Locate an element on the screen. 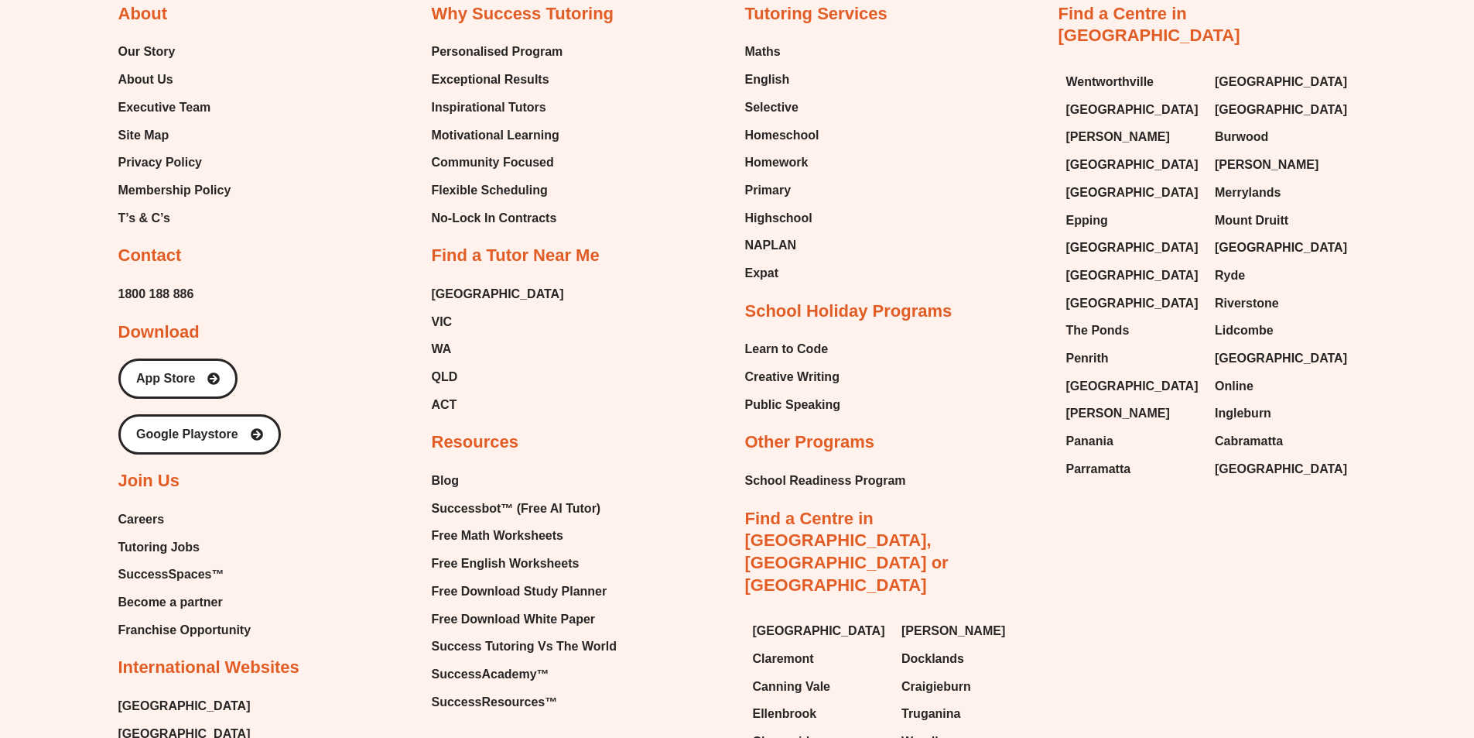  span: Site Map is located at coordinates (144, 135).